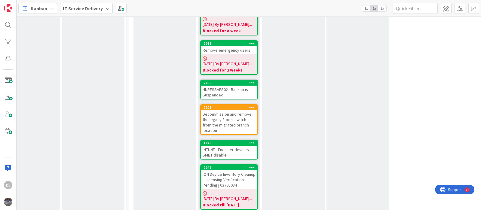 The width and height of the screenshot is (481, 210). Describe the element at coordinates (229, 50) in the screenshot. I see `div: Remove emergency users` at that location.